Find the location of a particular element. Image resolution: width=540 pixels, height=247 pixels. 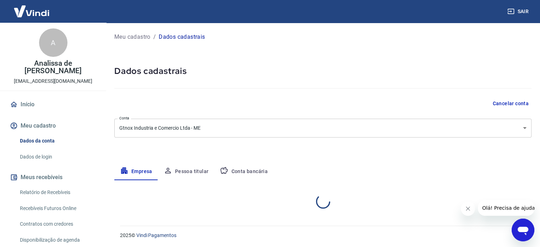

button: Empresa is located at coordinates (136, 171).